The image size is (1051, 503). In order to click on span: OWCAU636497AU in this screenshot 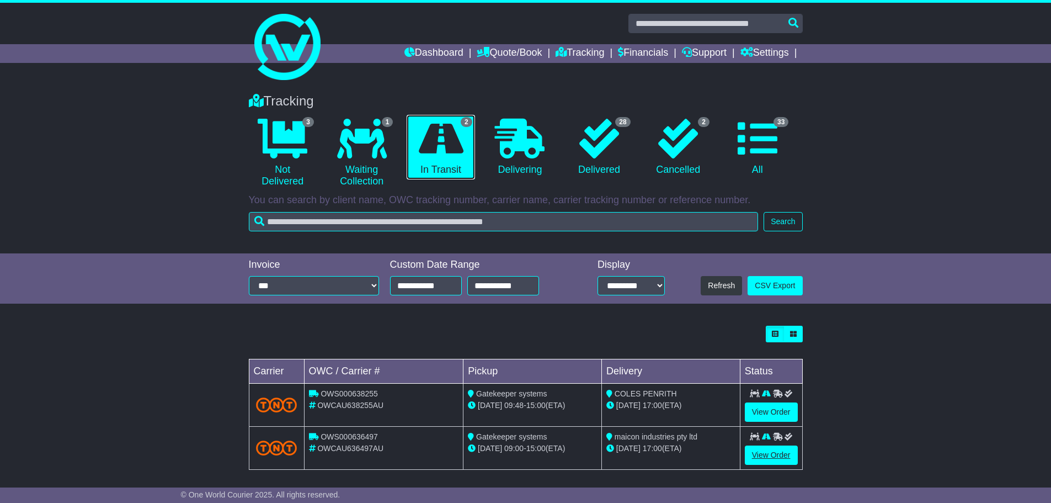, I will do `click(350, 448)`.